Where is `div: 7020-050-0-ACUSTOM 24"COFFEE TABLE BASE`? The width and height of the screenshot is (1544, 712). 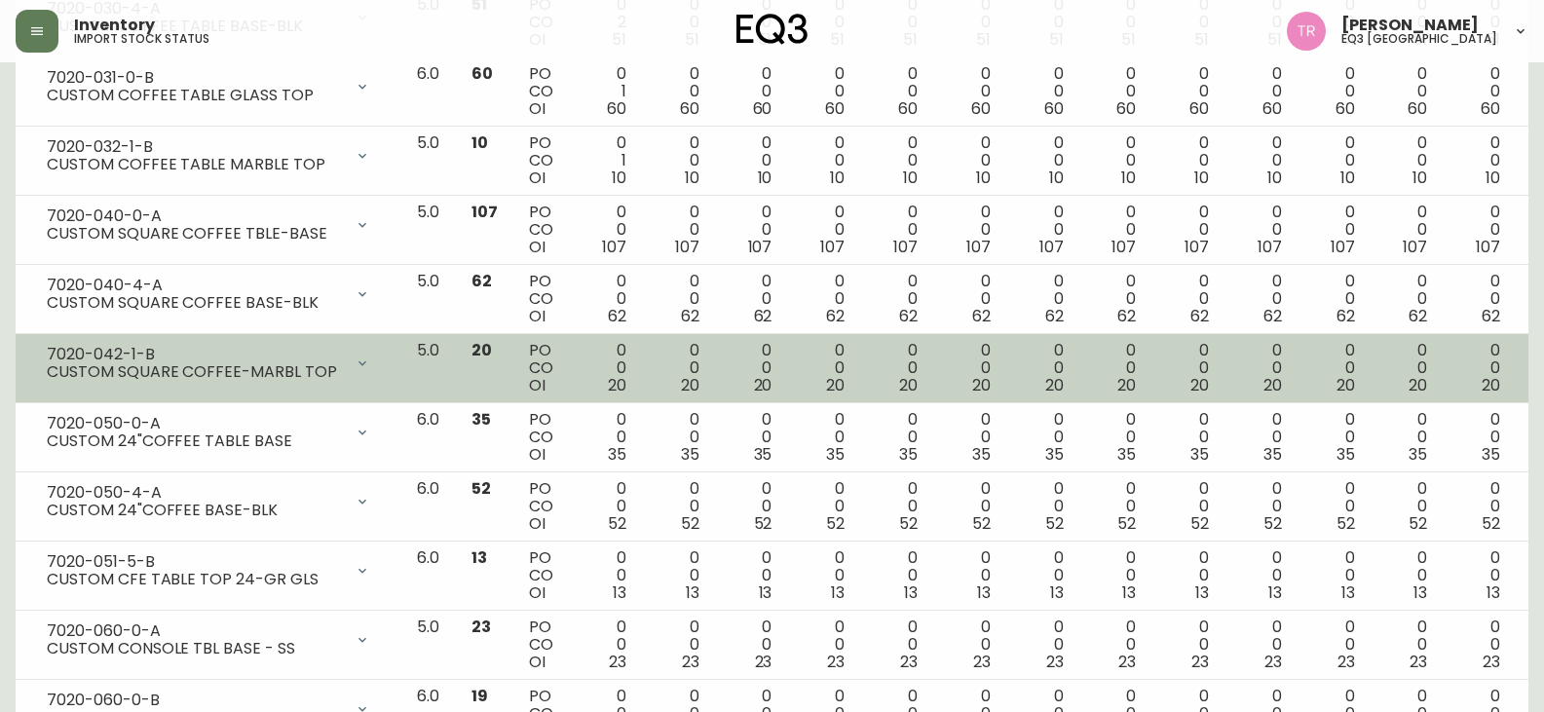 div: 7020-050-0-ACUSTOM 24"COFFEE TABLE BASE is located at coordinates (208, 432).